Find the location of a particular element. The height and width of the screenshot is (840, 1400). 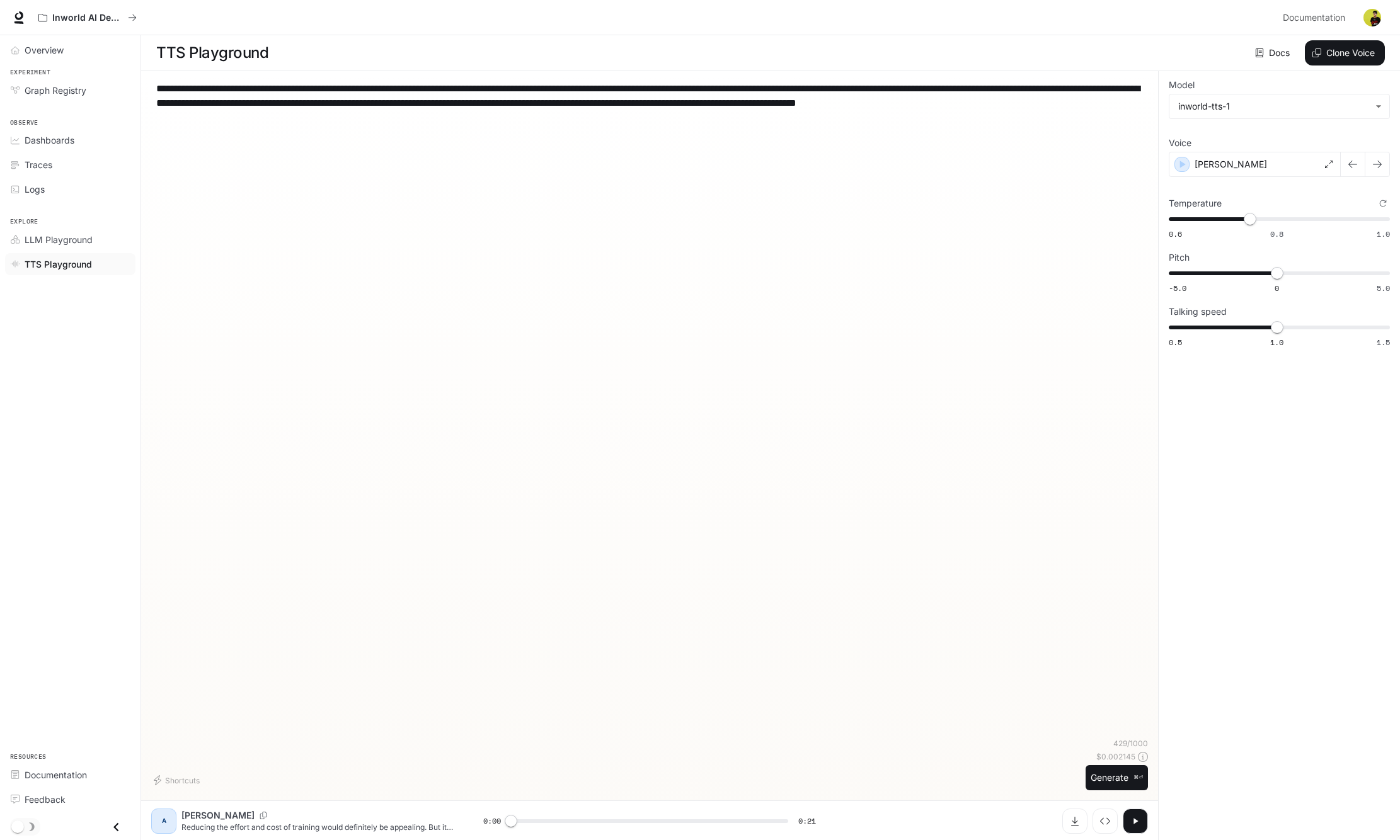

span: Dark mode toggle is located at coordinates (17, 826).